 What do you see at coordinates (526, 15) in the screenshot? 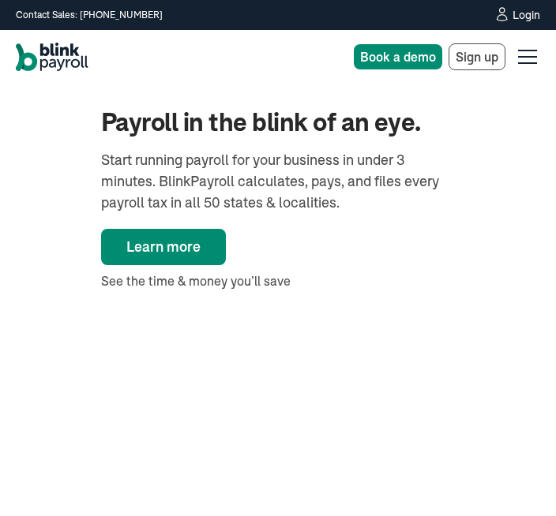
I see `div: Login` at bounding box center [526, 15].